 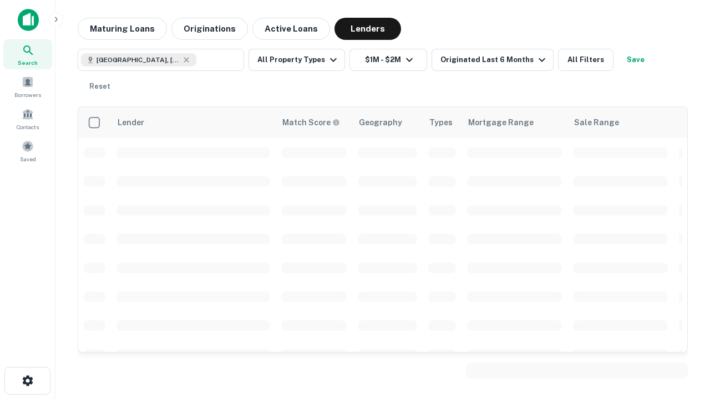 I want to click on a: Search, so click(x=28, y=54).